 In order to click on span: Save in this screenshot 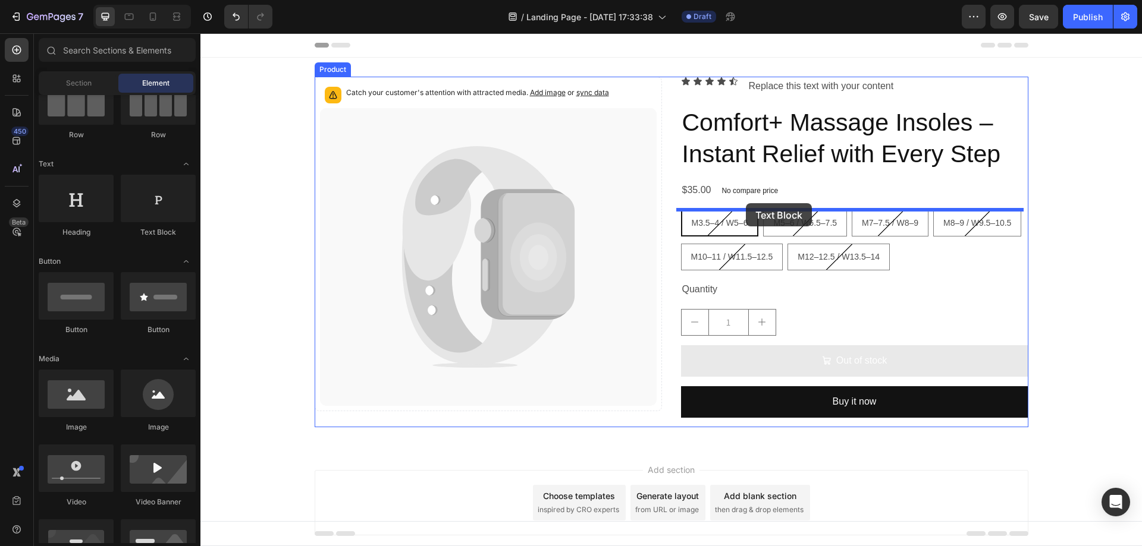, I will do `click(1038, 17)`.